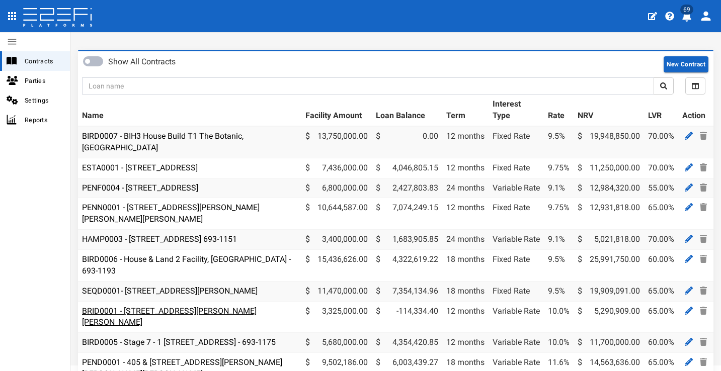  I want to click on td: 55.00%, so click(661, 188).